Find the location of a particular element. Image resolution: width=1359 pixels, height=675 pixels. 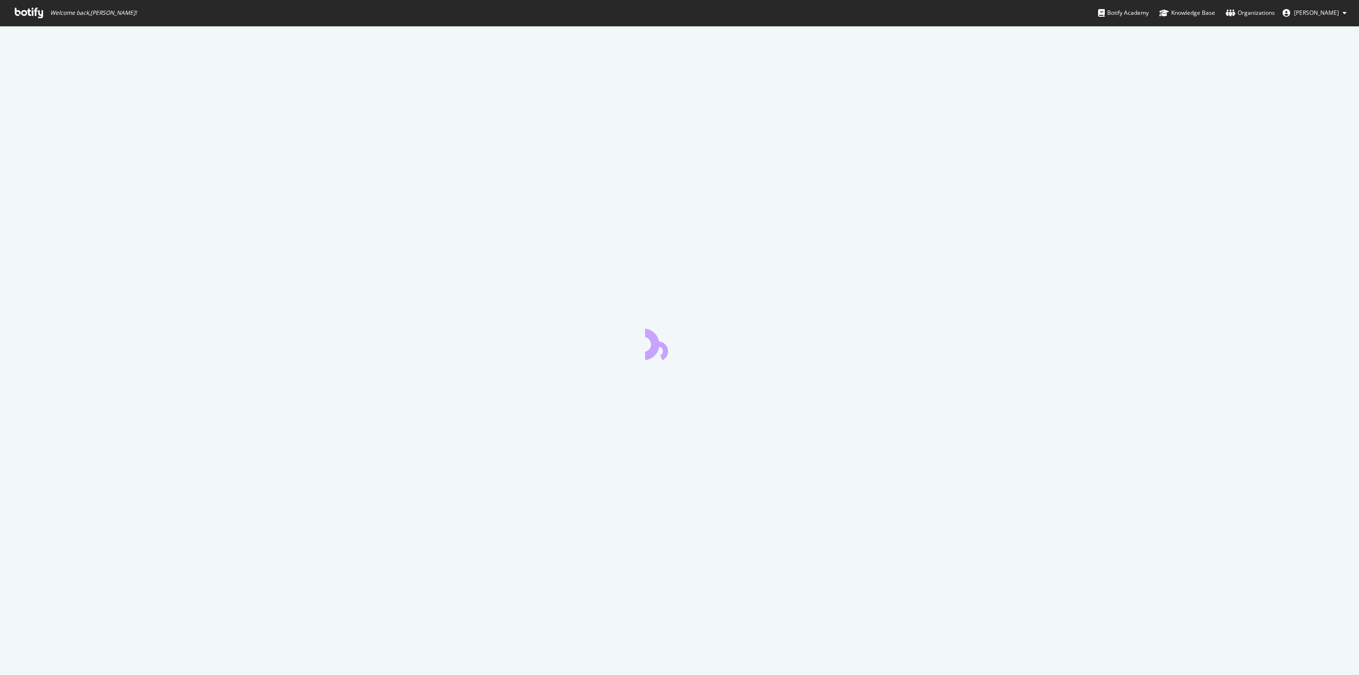

div: Knowledge Base is located at coordinates (1187, 13).